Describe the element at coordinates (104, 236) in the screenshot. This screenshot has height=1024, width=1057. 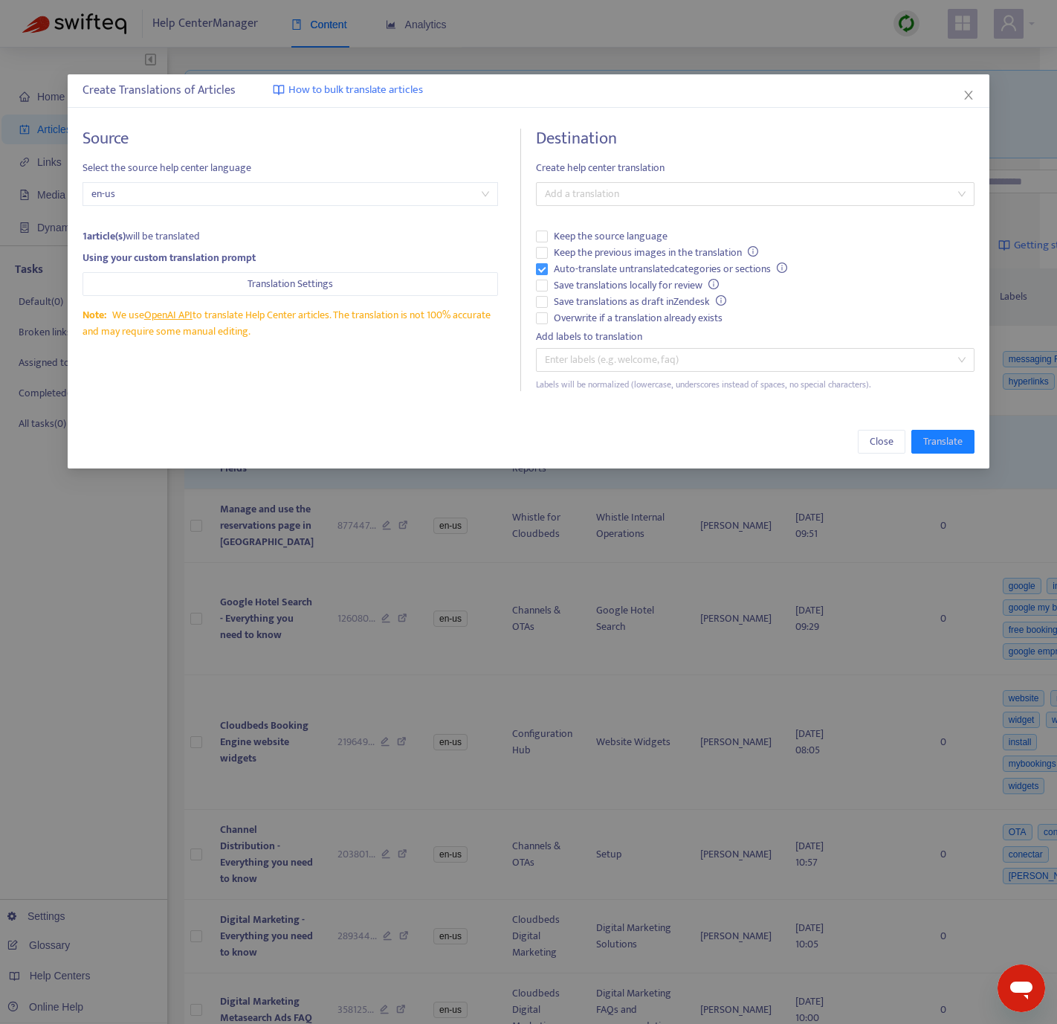
I see `strong: 1 article(s)` at that location.